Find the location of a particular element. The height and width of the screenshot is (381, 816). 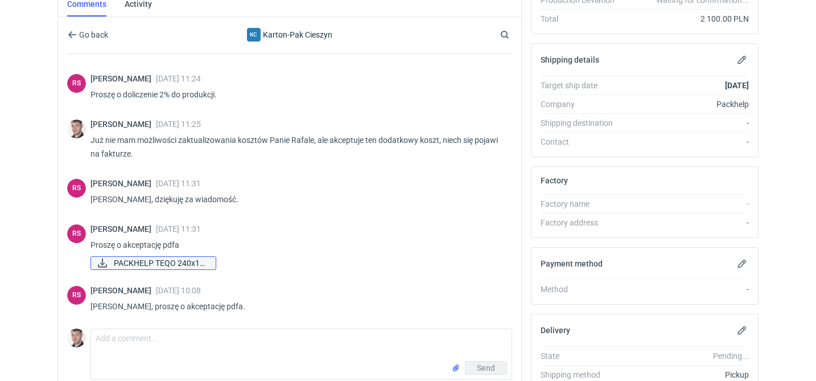

button: Edit payment method is located at coordinates (742, 263).